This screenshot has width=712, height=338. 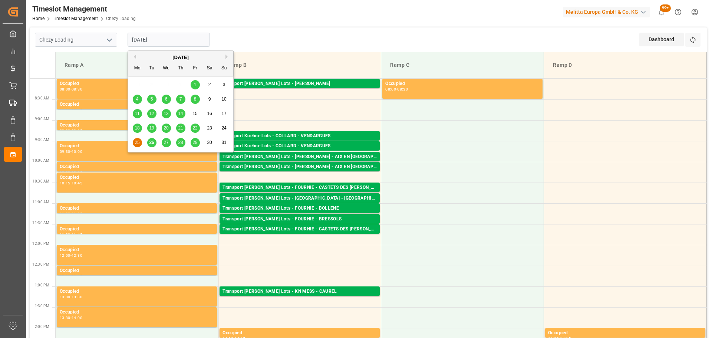 What do you see at coordinates (180, 142) in the screenshot?
I see `span: 28` at bounding box center [180, 142].